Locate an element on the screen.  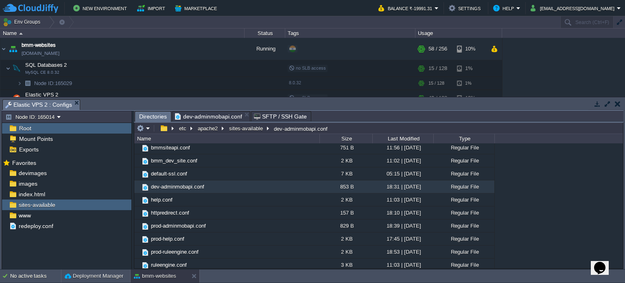
span: 165029 is located at coordinates (53, 83).